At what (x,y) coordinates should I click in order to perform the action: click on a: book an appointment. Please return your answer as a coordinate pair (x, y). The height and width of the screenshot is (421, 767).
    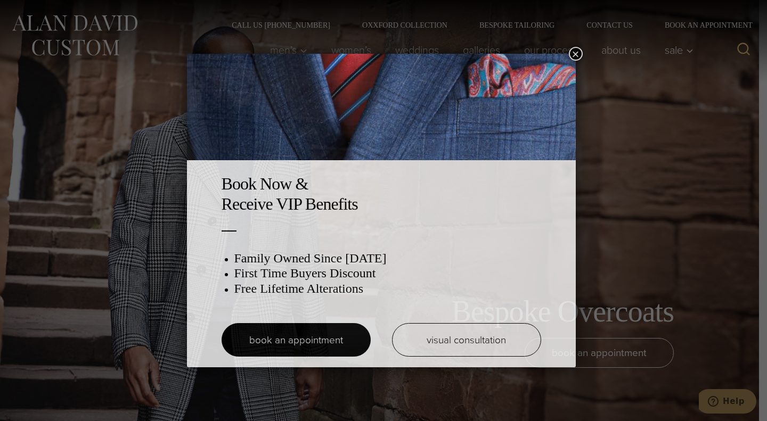
    Looking at the image, I should click on (296, 340).